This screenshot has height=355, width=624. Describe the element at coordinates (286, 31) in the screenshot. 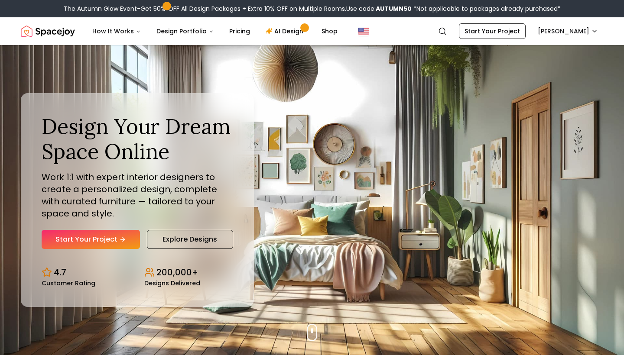

I see `a: AI Design` at that location.